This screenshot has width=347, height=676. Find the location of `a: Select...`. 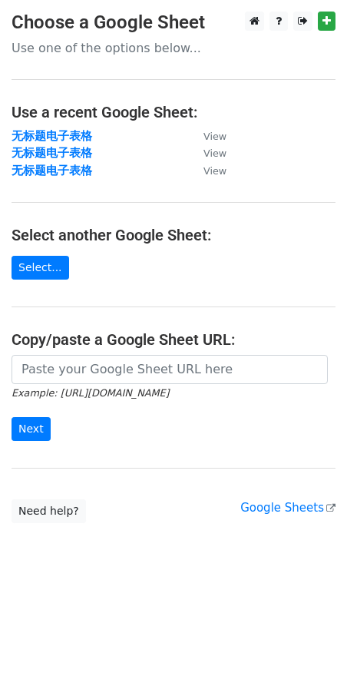

a: Select... is located at coordinates (40, 267).